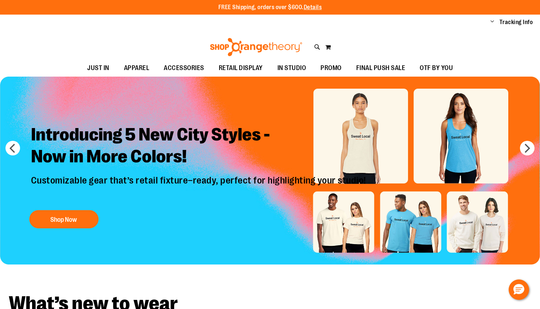  I want to click on img: Shop Orangetheory, so click(256, 47).